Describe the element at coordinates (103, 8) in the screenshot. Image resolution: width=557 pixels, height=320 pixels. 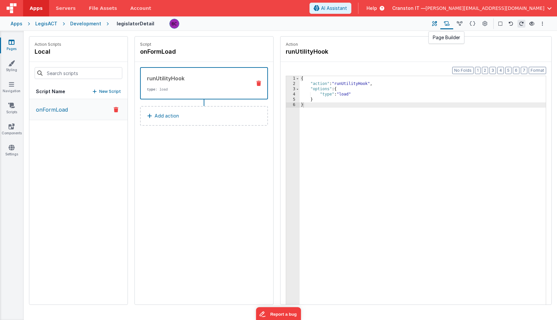
I see `span: File Assets` at that location.